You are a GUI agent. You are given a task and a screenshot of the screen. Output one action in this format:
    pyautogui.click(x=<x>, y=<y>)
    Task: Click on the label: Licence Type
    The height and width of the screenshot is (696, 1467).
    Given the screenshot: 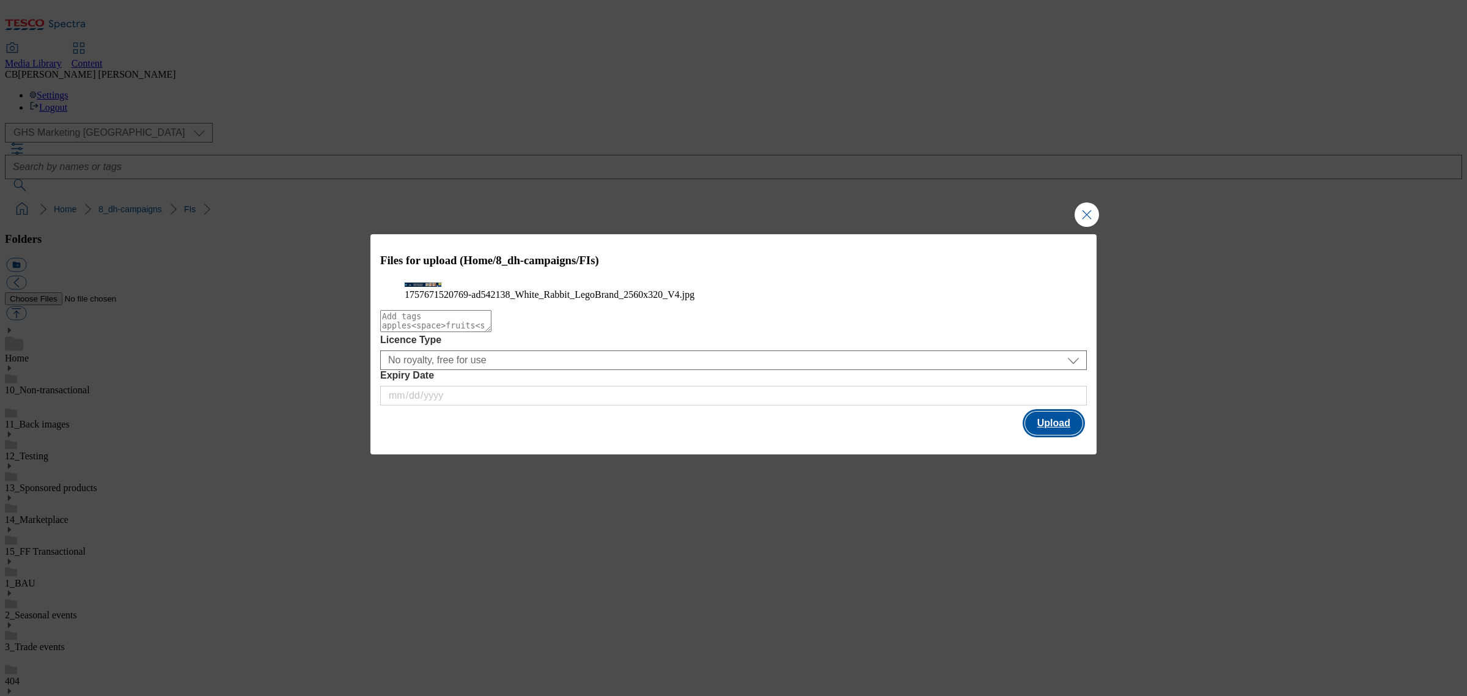 What is the action you would take?
    pyautogui.click(x=734, y=340)
    